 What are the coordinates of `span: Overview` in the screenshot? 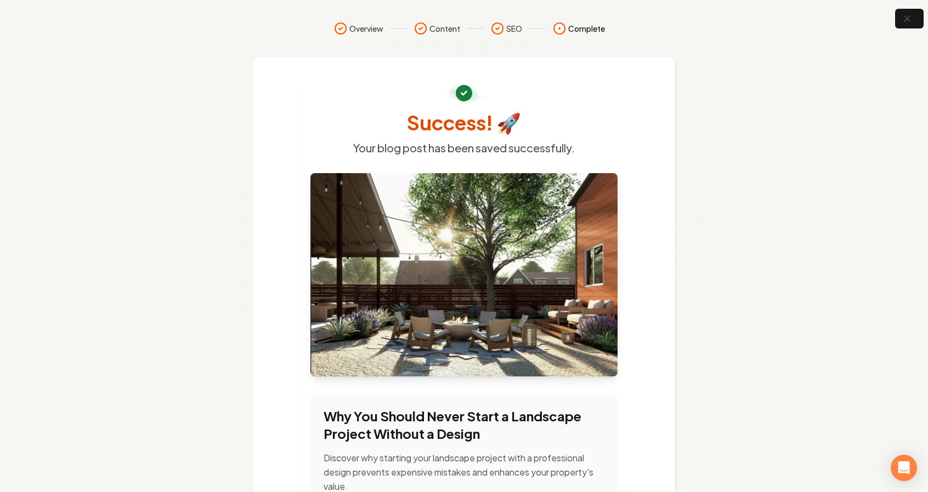 It's located at (366, 29).